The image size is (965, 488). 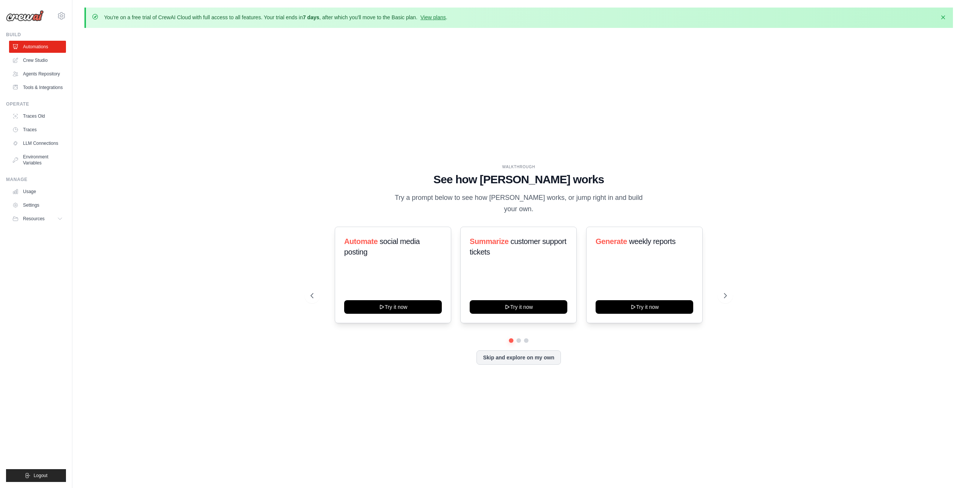 What do you see at coordinates (518, 357) in the screenshot?
I see `button: Skip and explore on my own` at bounding box center [518, 357].